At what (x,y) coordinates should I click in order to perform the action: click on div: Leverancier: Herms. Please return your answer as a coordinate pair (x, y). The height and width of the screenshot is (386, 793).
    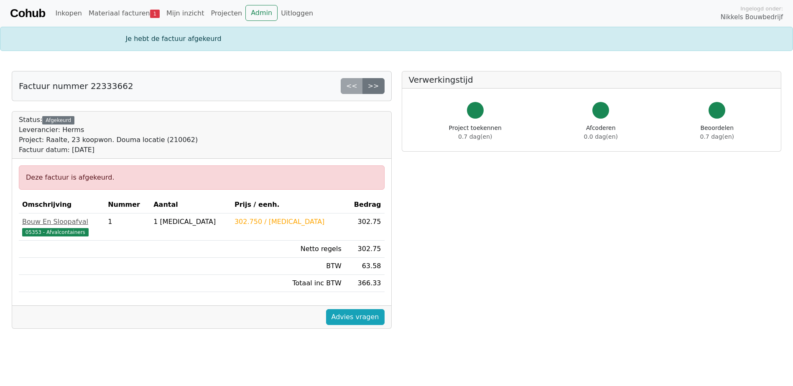
    Looking at the image, I should click on (108, 130).